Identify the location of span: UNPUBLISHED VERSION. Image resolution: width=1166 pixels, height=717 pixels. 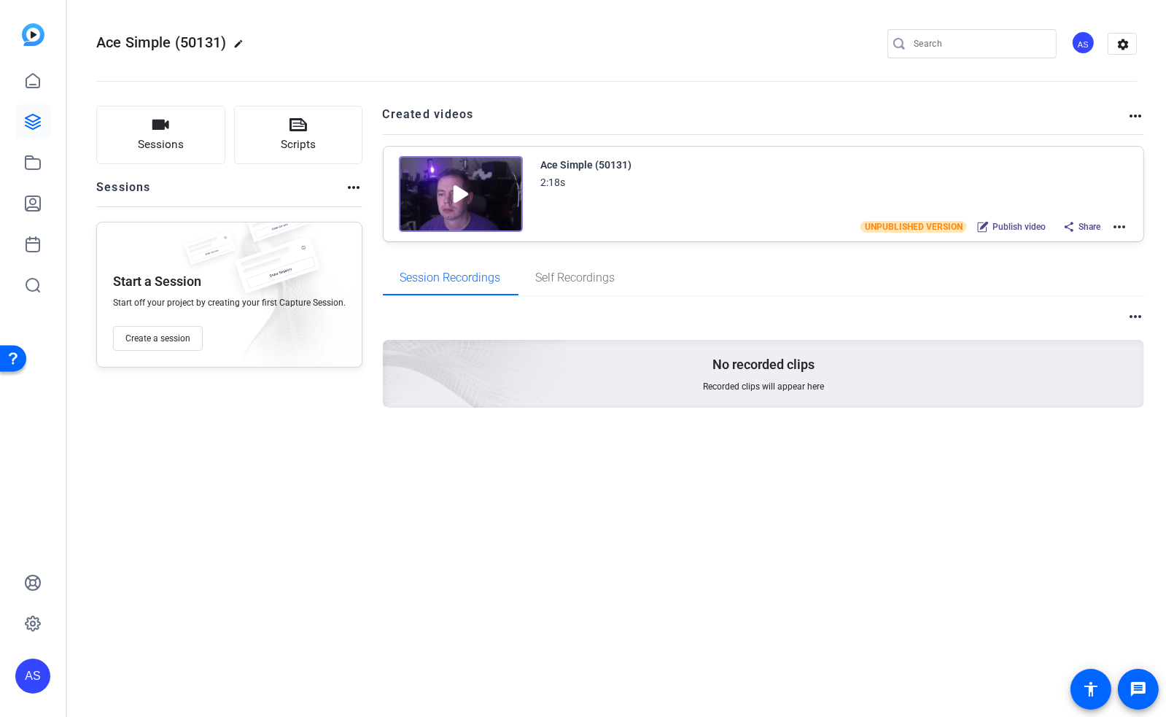
(914, 227).